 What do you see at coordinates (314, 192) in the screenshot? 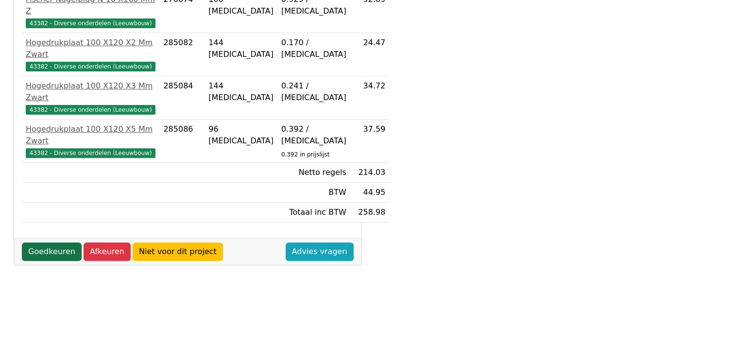
I see `td: BTW` at bounding box center [314, 192].